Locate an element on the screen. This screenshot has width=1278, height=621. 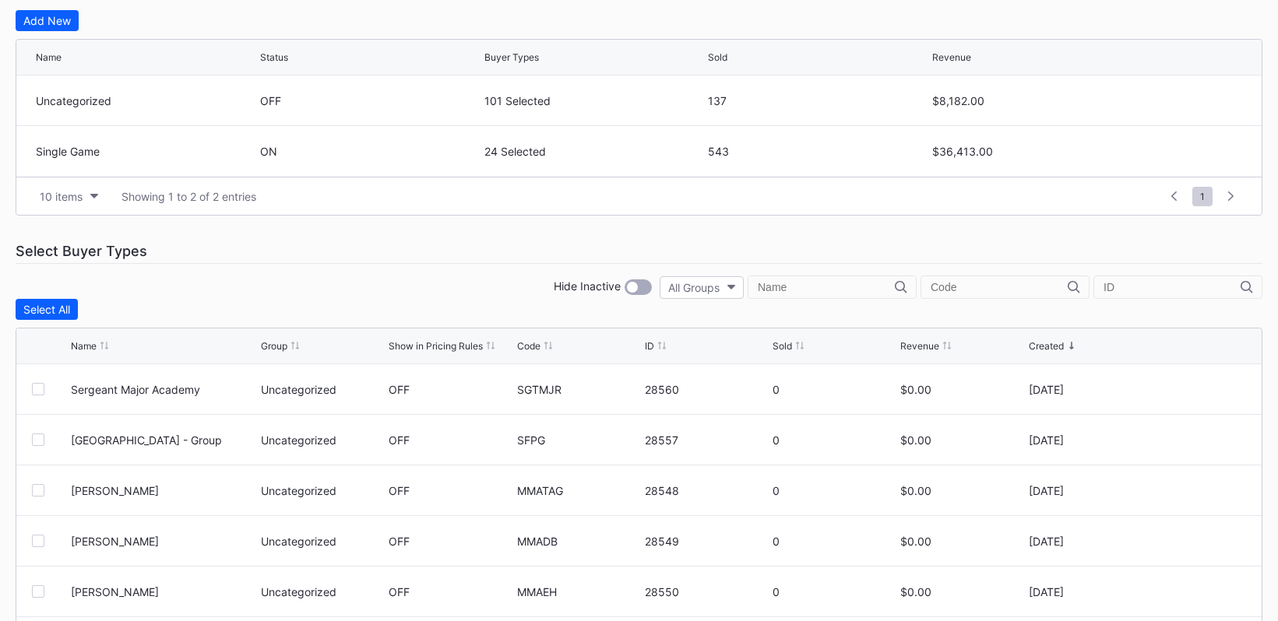
button: 10 items is located at coordinates (69, 196).